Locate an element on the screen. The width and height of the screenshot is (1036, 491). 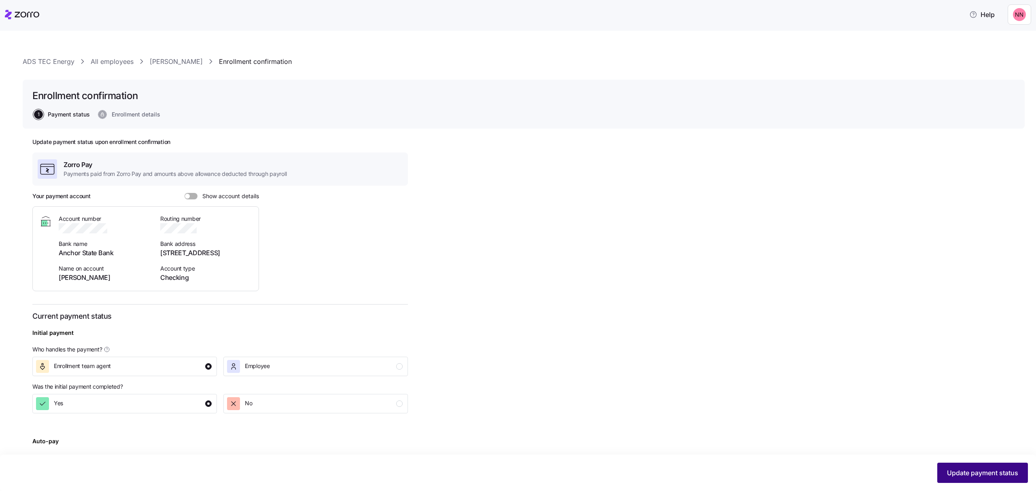
button: 1Payment status is located at coordinates (62, 115).